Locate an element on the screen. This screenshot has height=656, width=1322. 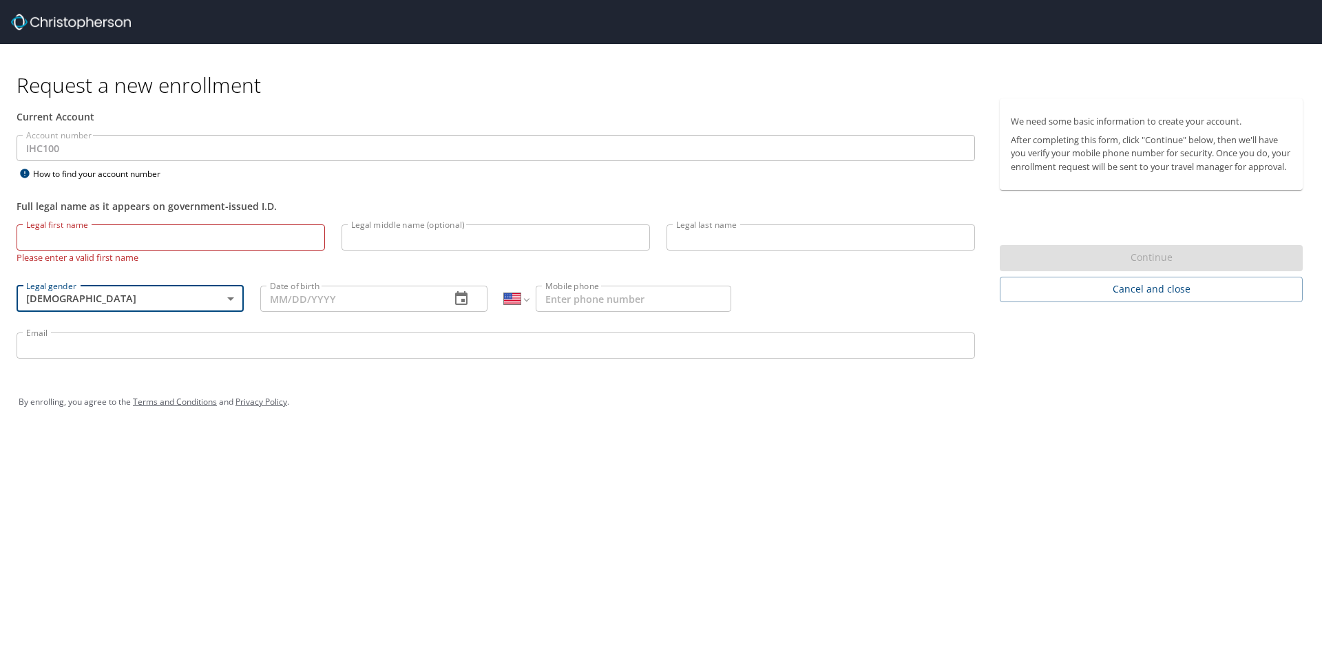
h1: Request a new enrollment is located at coordinates (665, 85).